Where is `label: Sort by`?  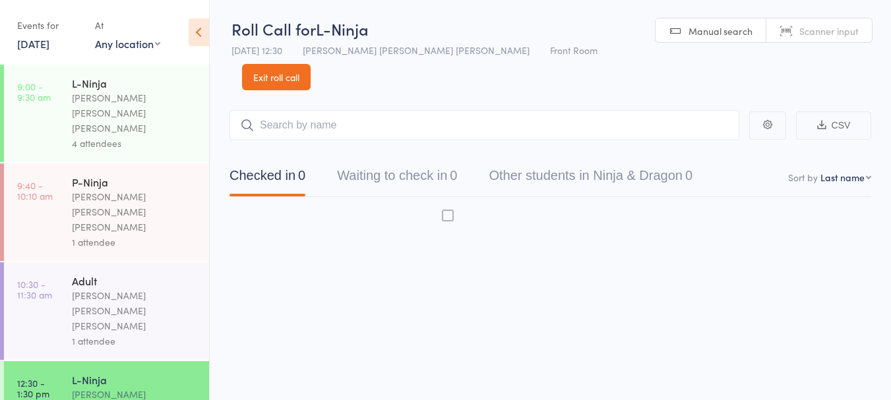 label: Sort by is located at coordinates (802, 177).